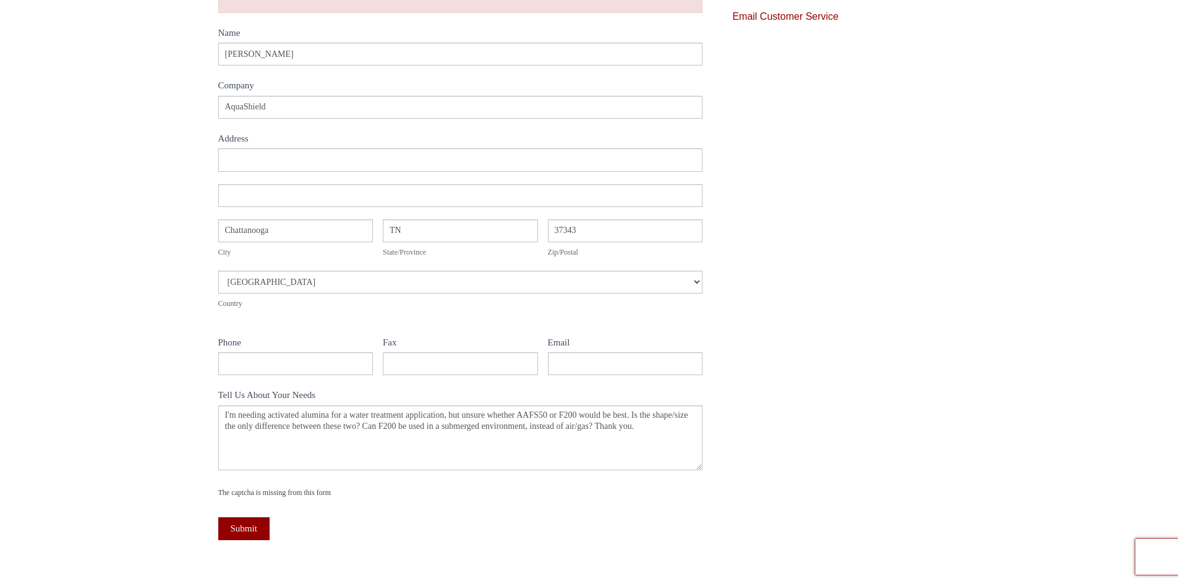 The image size is (1178, 584). Describe the element at coordinates (460, 252) in the screenshot. I see `div: State/Province` at that location.